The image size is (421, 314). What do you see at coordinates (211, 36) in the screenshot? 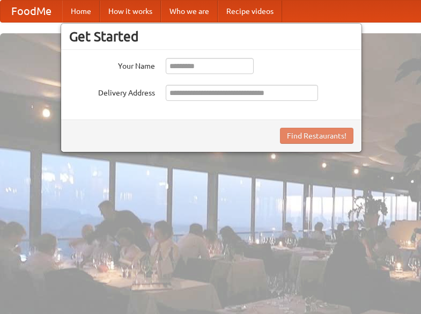
I see `h3: Get Started` at bounding box center [211, 36].